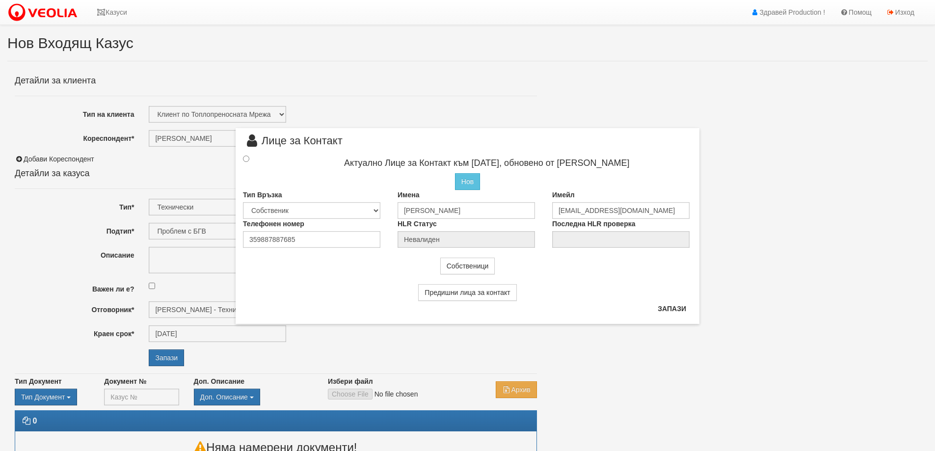 The width and height of the screenshot is (935, 451). What do you see at coordinates (466, 211) in the screenshot?
I see `input: Имена` at bounding box center [466, 211].